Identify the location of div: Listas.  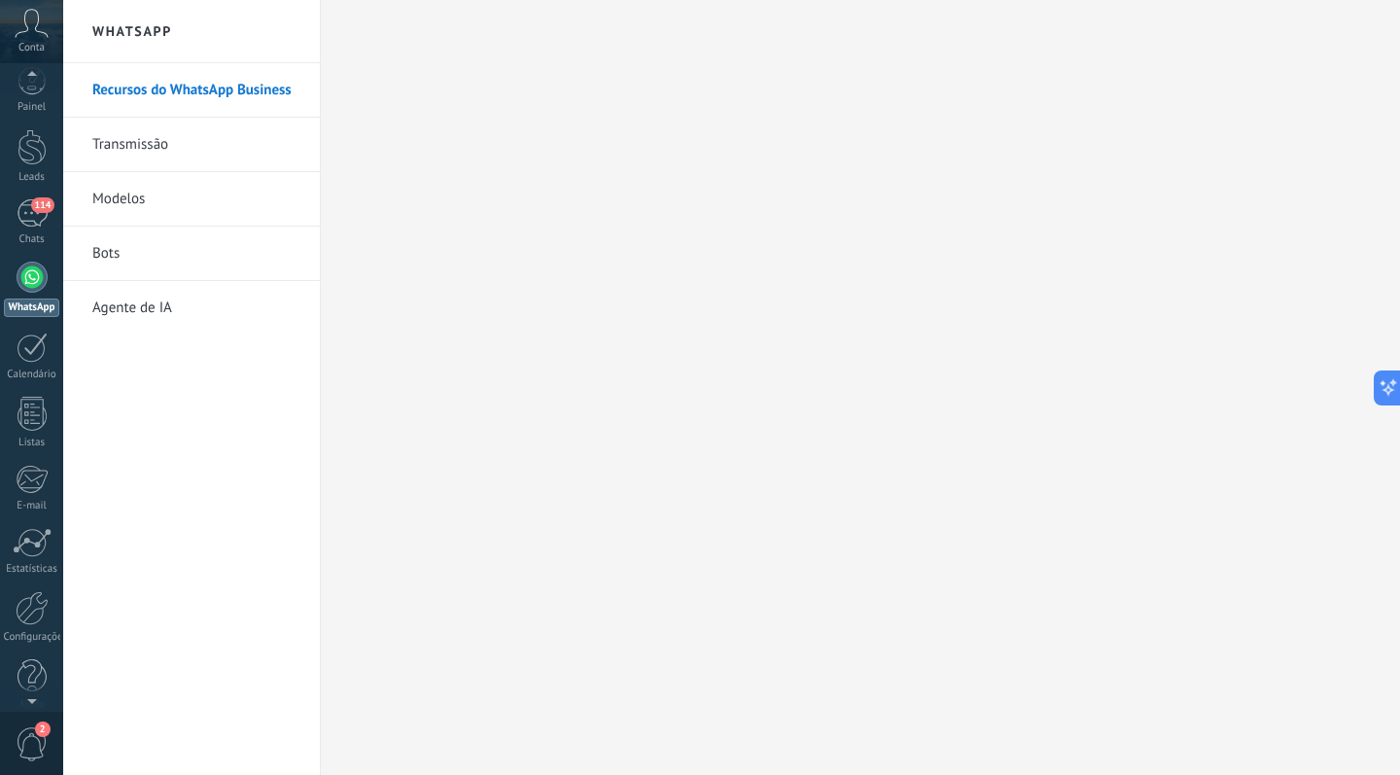
(32, 442).